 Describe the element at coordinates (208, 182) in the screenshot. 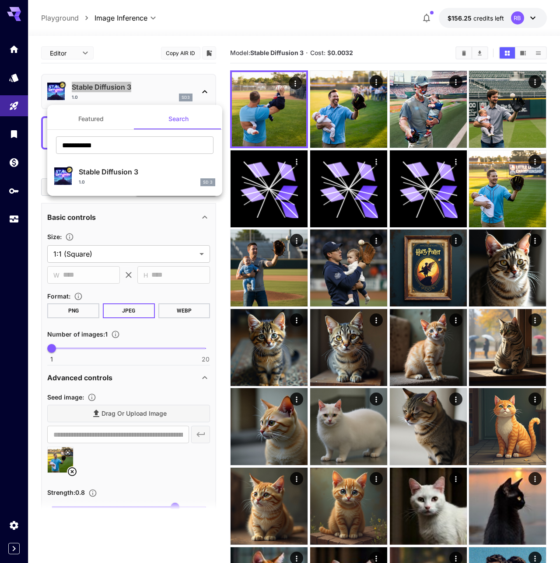

I see `p: SD 3` at that location.